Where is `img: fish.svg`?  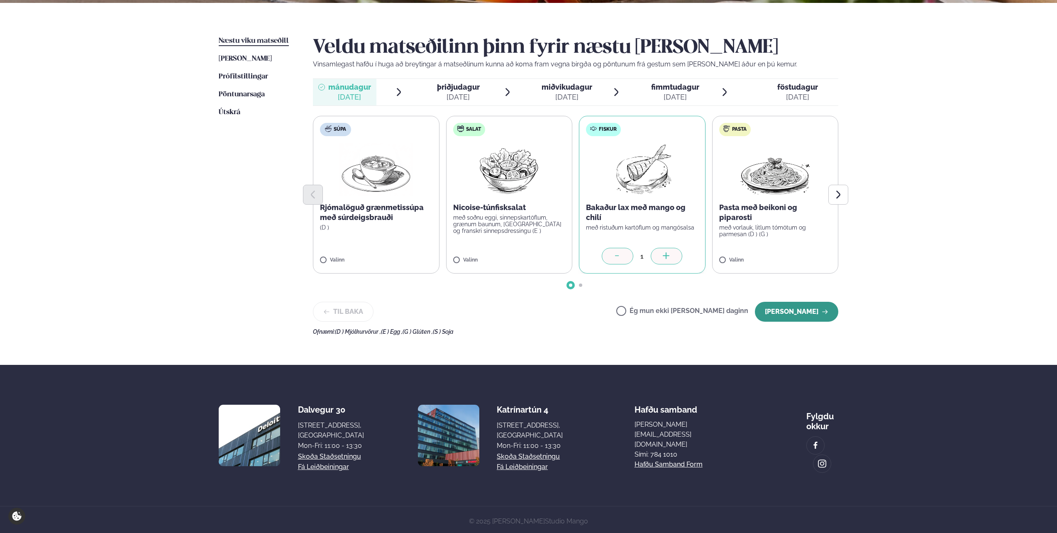
img: fish.svg is located at coordinates (593, 129).